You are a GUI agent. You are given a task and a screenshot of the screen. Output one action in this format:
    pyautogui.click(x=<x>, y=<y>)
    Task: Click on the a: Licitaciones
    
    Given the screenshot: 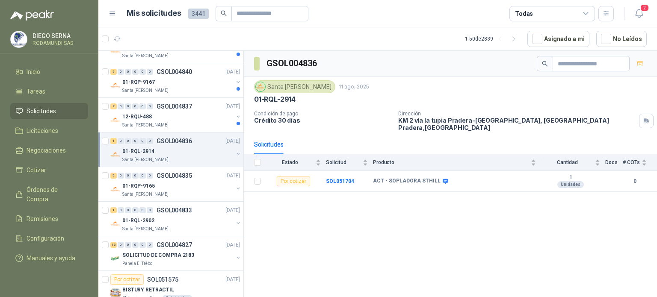 What is the action you would take?
    pyautogui.click(x=49, y=131)
    